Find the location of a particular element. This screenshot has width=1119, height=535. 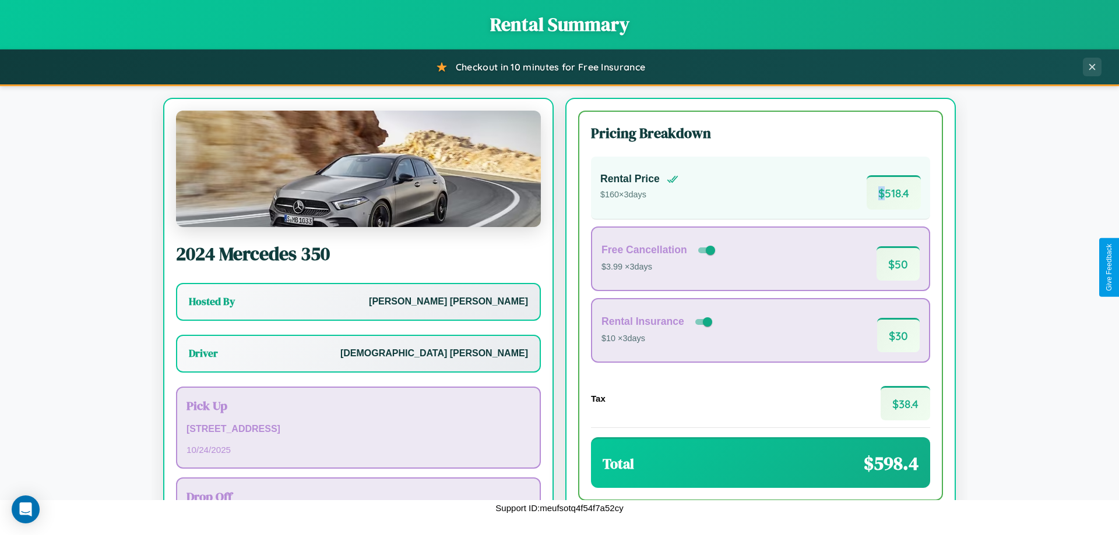

p: $10 × 3 days is located at coordinates (658, 339).